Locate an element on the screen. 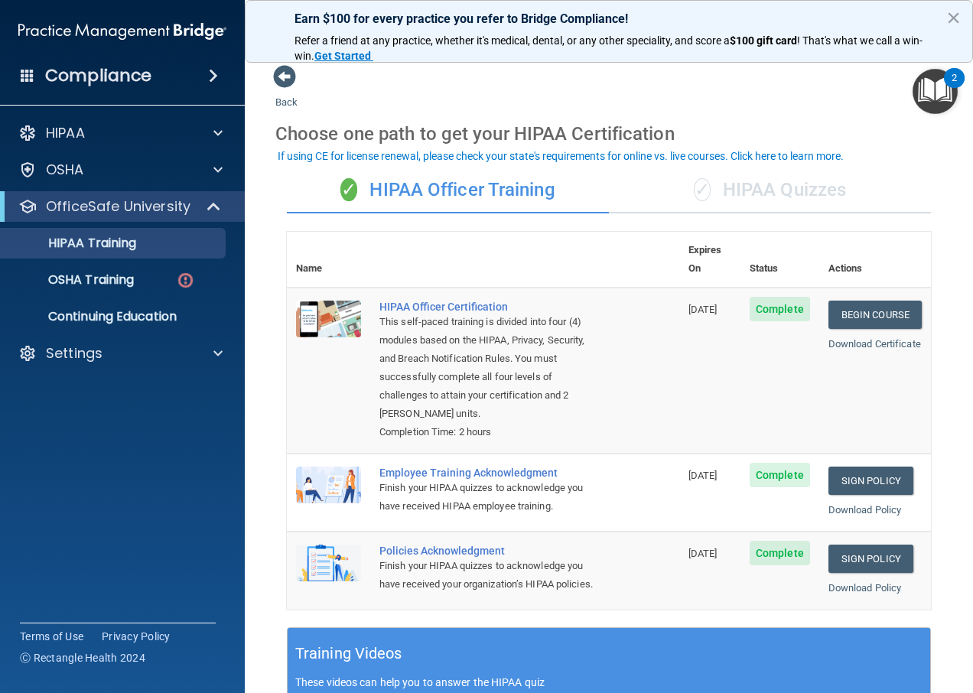 The width and height of the screenshot is (973, 693). button: Open Resource Center, 2 new notifications is located at coordinates (935, 91).